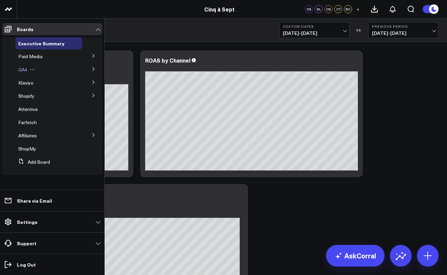 The image size is (447, 275). I want to click on span: GA4, so click(23, 69).